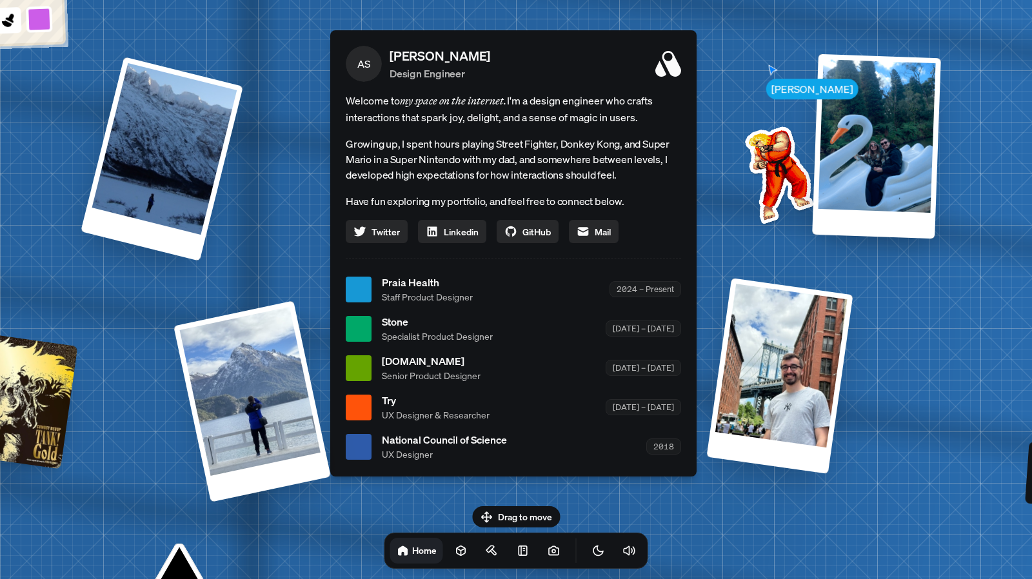 The image size is (1032, 579). What do you see at coordinates (452, 232) in the screenshot?
I see `a: Linkedin` at bounding box center [452, 232].